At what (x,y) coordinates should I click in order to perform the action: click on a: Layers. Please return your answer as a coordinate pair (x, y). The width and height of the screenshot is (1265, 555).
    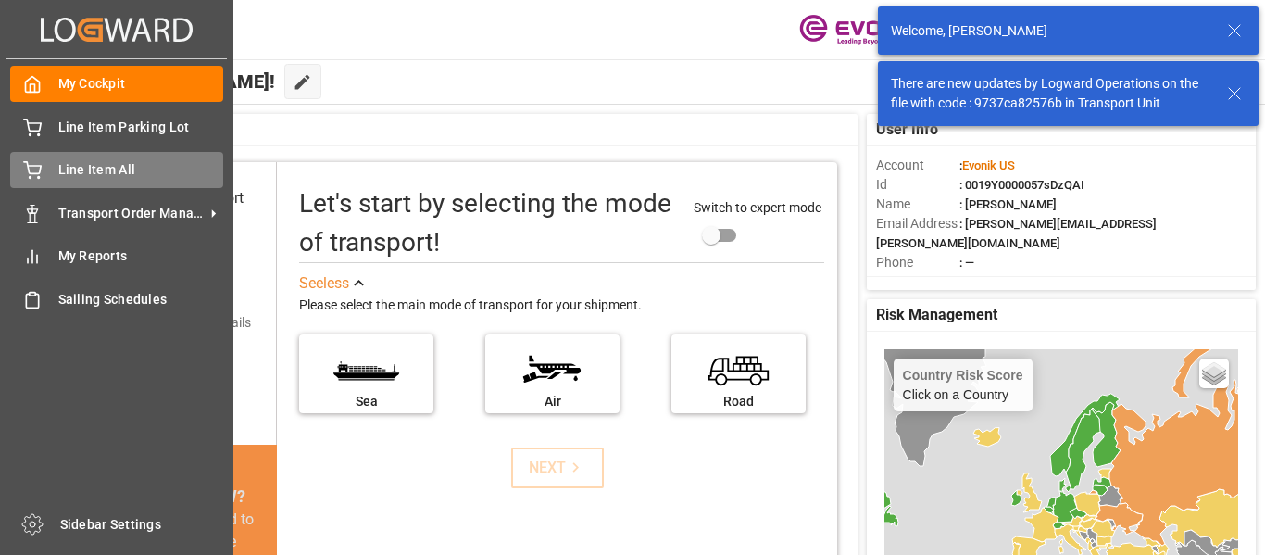
    Looking at the image, I should click on (1214, 373).